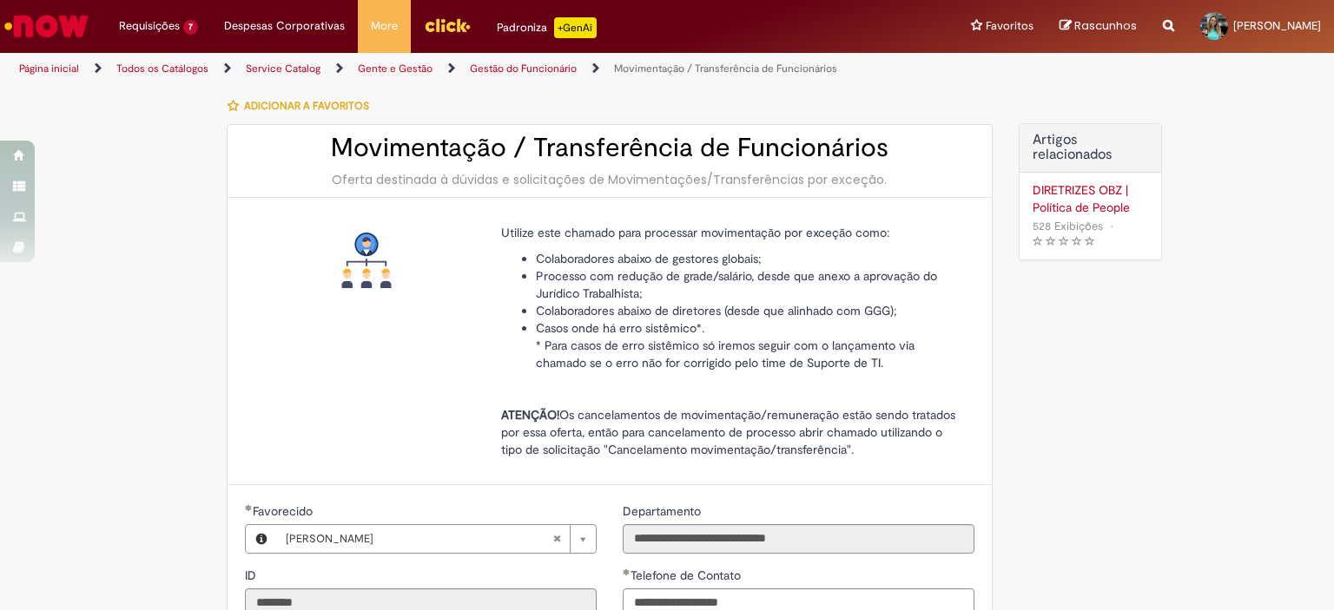 The width and height of the screenshot is (1334, 610). Describe the element at coordinates (663, 511) in the screenshot. I see `span: Somente leitura - Departamento` at that location.